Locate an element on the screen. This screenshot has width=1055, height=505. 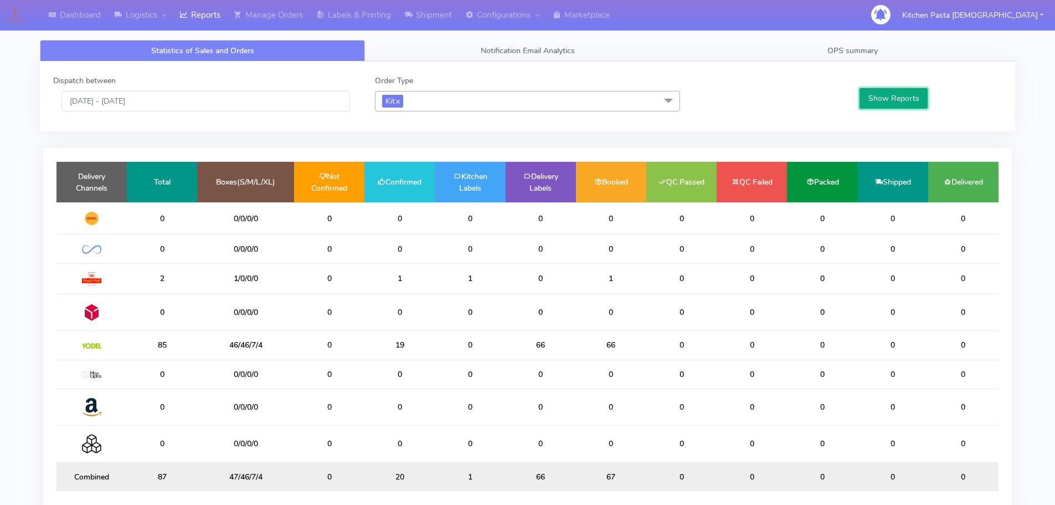
td: Not Confirmed is located at coordinates (329, 182).